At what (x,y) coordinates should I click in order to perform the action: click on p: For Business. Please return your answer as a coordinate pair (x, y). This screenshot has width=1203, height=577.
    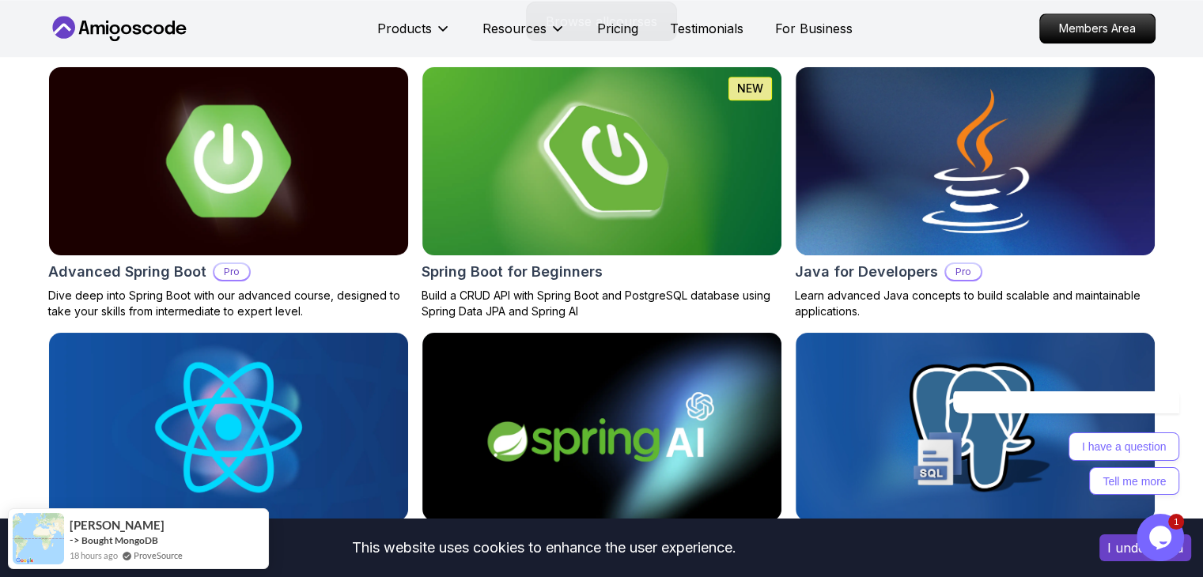
    Looking at the image, I should click on (814, 28).